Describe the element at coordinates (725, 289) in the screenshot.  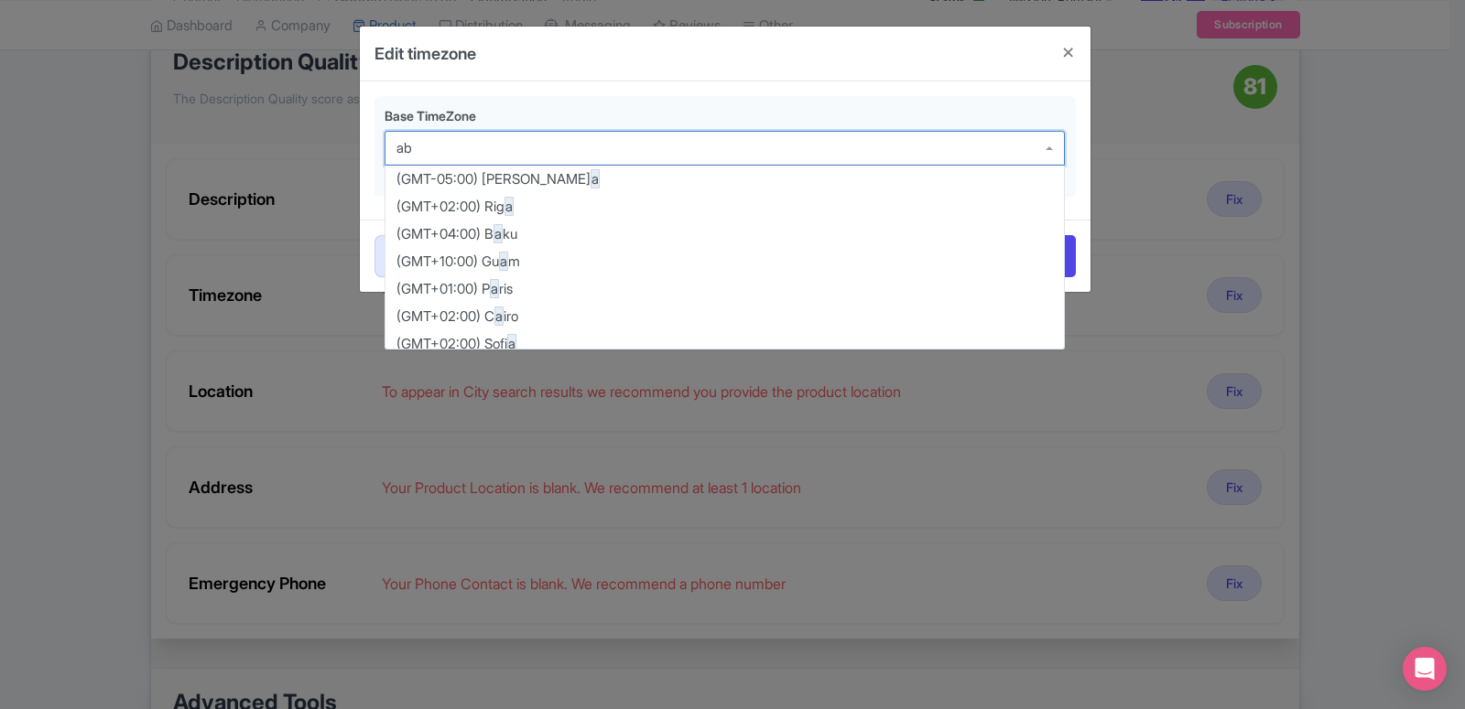
I see `div: (GMT+01:00) P ris` at that location.